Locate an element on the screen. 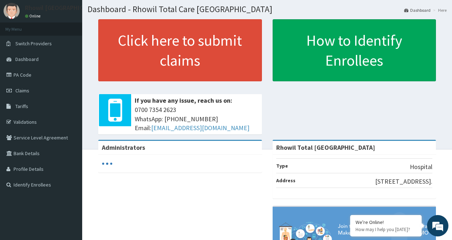  a: Click here to submit claims is located at coordinates (180, 50).